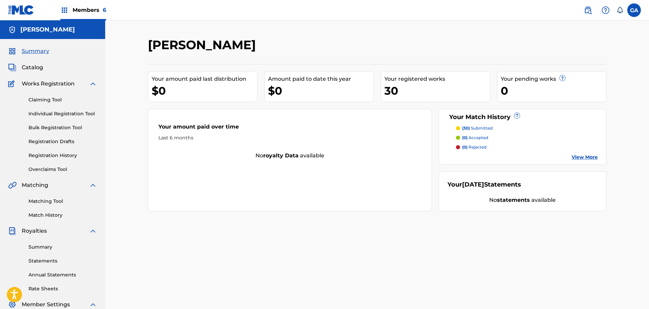 The width and height of the screenshot is (649, 309). What do you see at coordinates (63, 261) in the screenshot?
I see `a: Statements` at bounding box center [63, 261].